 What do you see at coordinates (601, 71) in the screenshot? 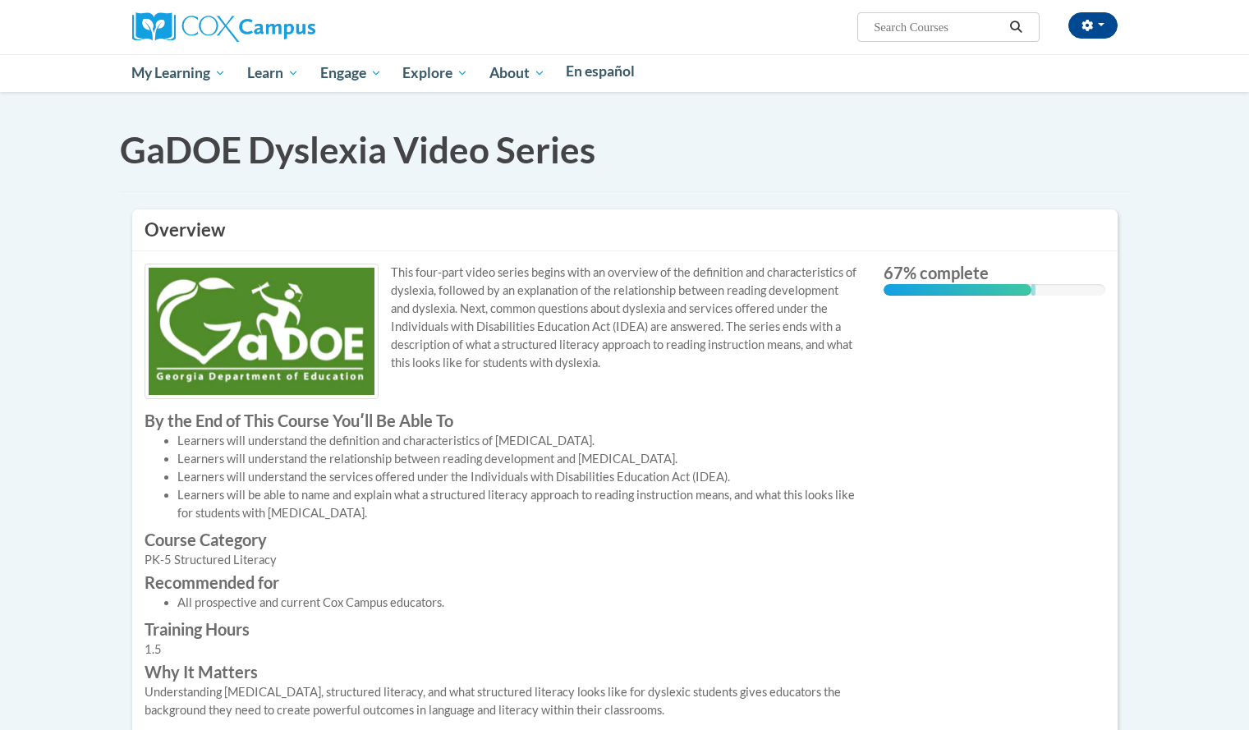
I see `a: En español` at bounding box center [601, 71].